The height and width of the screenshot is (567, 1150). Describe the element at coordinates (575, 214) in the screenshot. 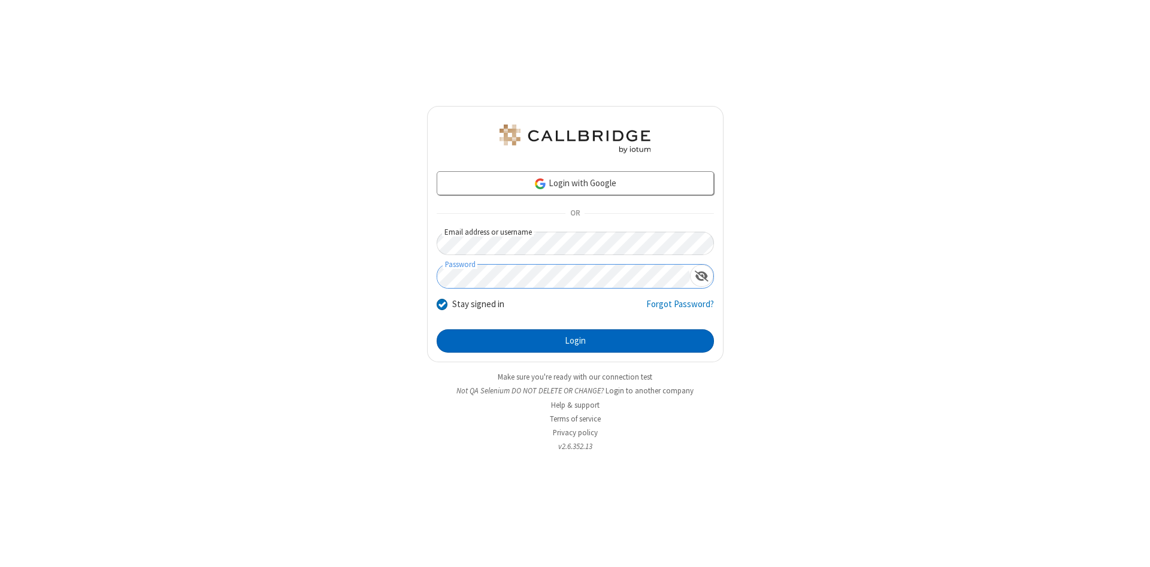

I see `span: OR` at that location.